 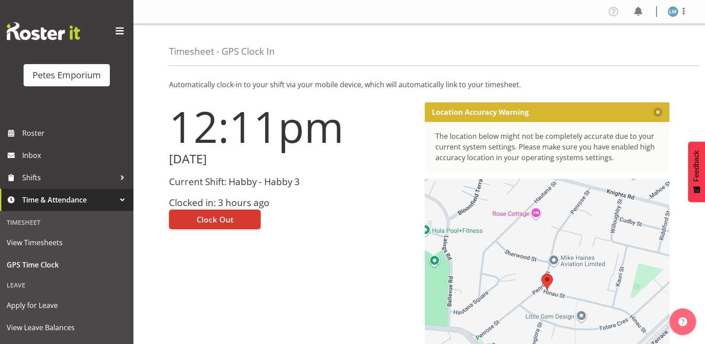 I want to click on span: Inbox, so click(x=76, y=155).